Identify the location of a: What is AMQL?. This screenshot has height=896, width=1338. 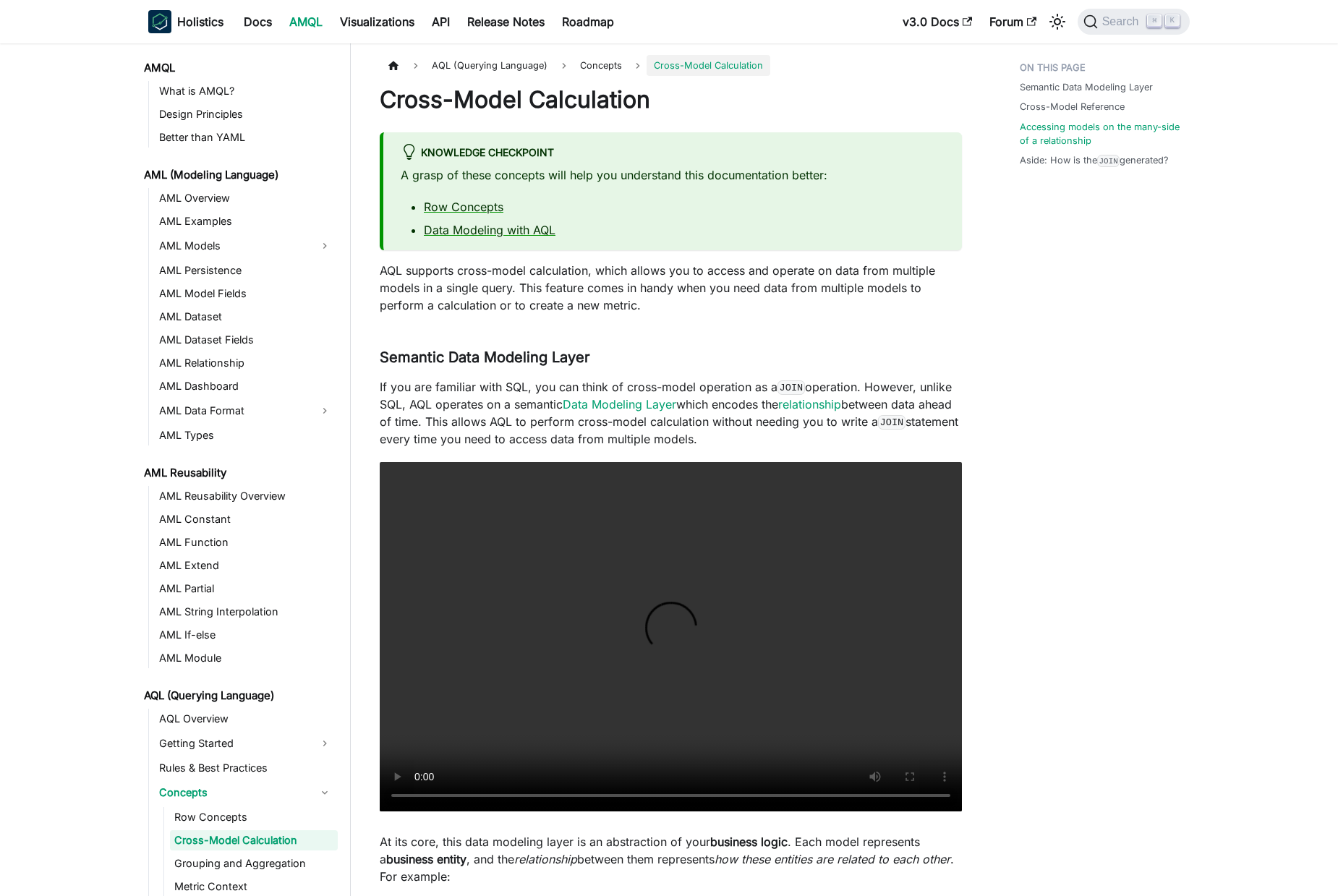
(246, 91).